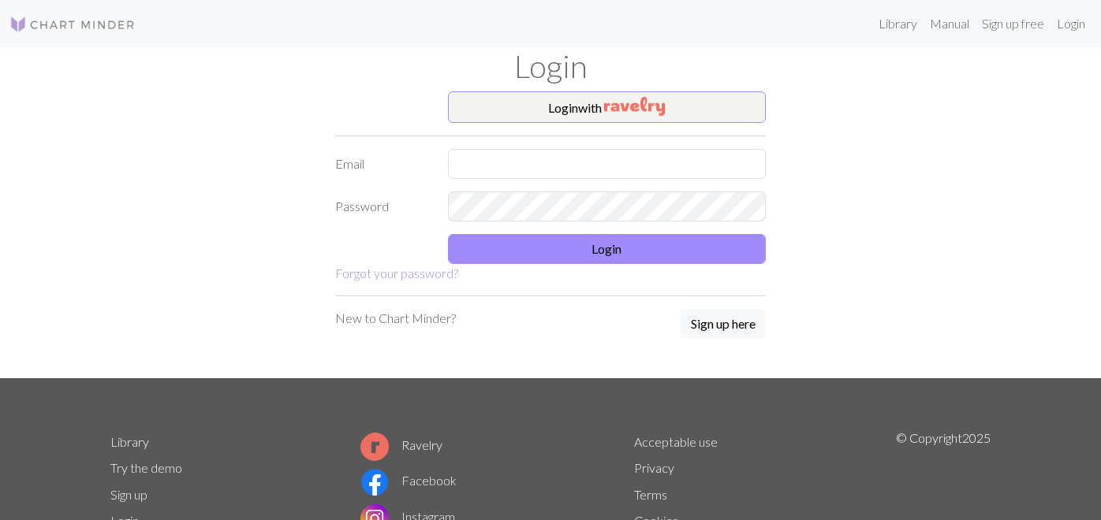  I want to click on button: Loginwith, so click(607, 107).